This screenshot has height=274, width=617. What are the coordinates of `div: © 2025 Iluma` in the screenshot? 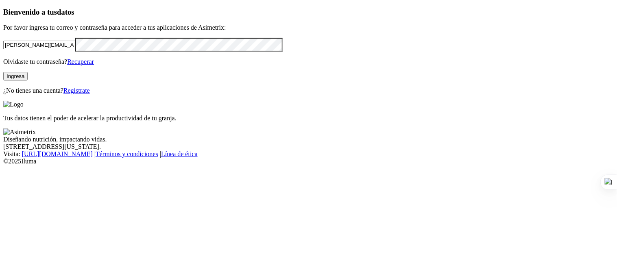 It's located at (308, 161).